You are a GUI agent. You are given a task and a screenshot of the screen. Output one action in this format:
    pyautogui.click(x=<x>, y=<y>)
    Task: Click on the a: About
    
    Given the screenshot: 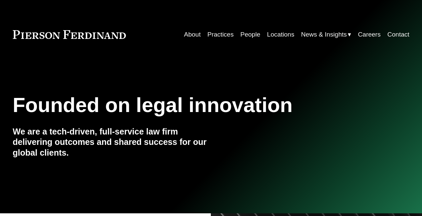 What is the action you would take?
    pyautogui.click(x=192, y=35)
    